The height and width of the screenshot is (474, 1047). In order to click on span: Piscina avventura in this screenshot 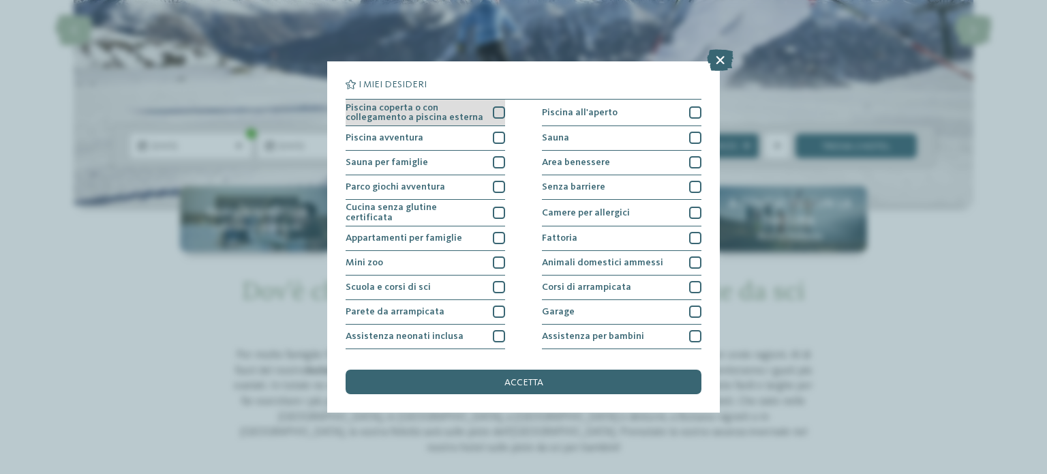, I will do `click(385, 138)`.